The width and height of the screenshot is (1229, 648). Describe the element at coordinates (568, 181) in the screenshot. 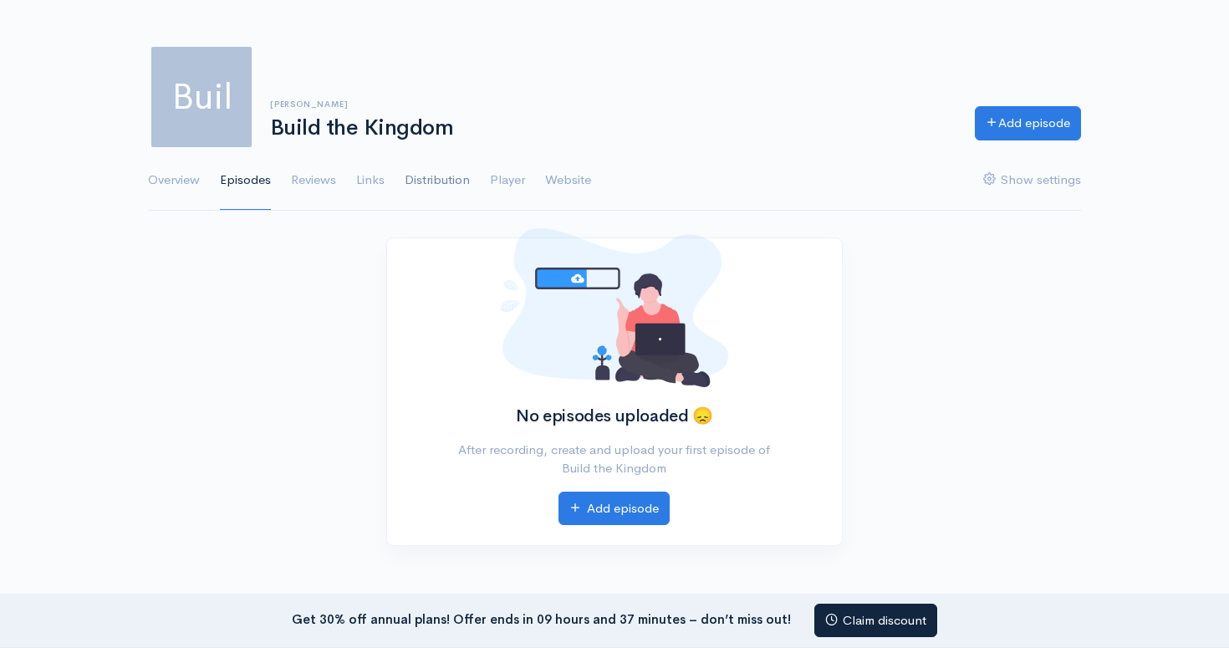

I see `a: Website` at that location.